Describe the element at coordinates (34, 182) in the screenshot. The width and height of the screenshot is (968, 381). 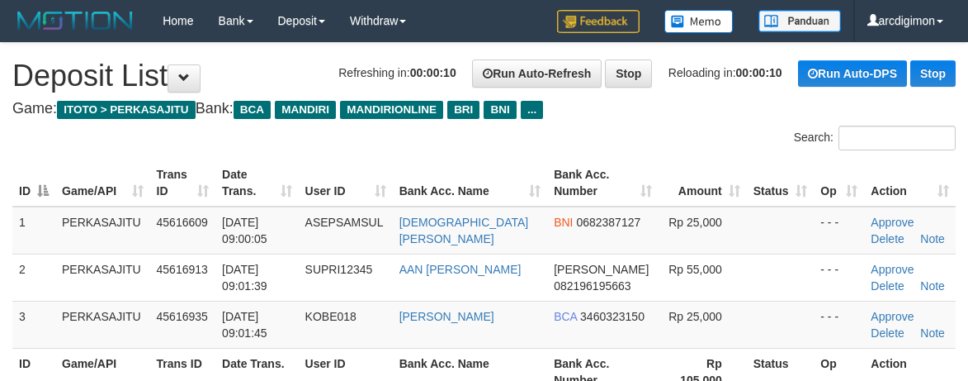
I see `th: ID: activate to sort column descending` at that location.